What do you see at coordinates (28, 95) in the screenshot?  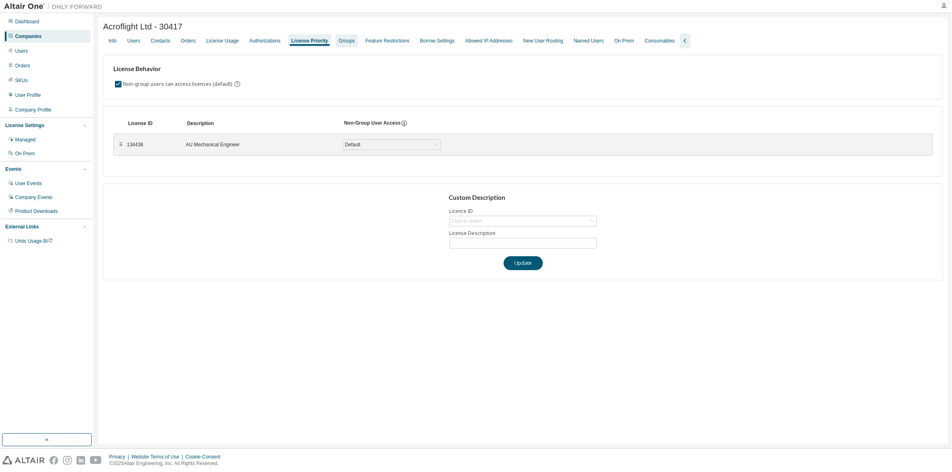 I see `div: User Profile` at bounding box center [28, 95].